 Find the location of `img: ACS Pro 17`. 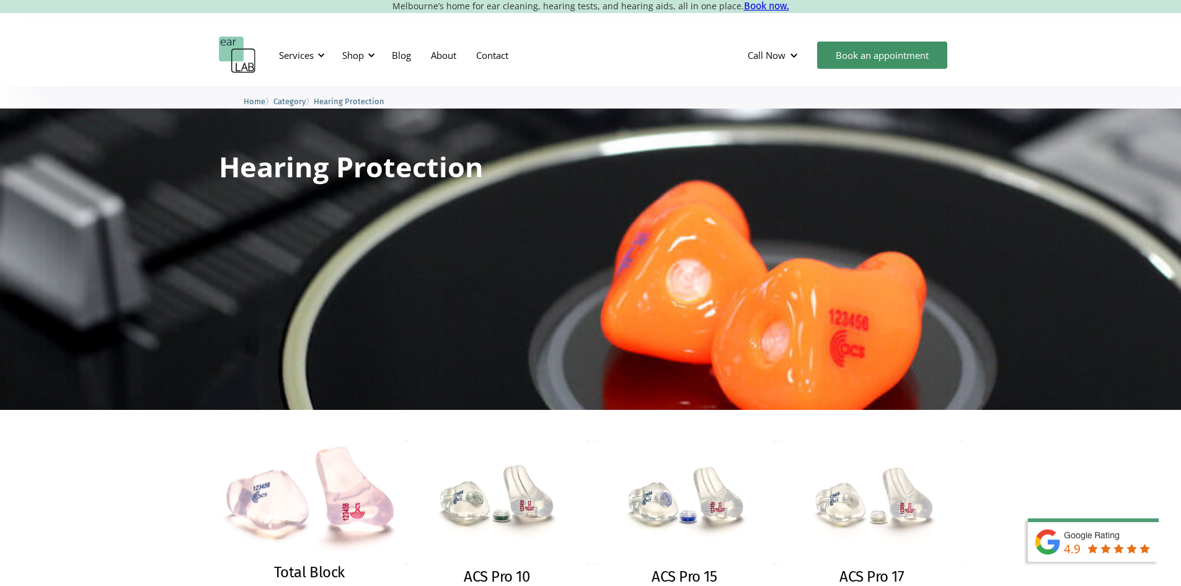

img: ACS Pro 17 is located at coordinates (871, 502).